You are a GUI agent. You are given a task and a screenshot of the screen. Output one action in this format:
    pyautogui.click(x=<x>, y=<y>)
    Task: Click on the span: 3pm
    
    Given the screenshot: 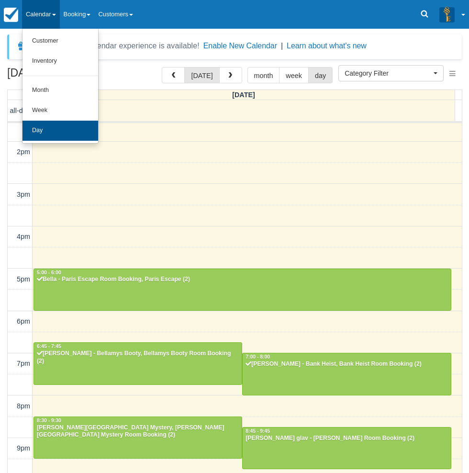 What is the action you would take?
    pyautogui.click(x=23, y=194)
    